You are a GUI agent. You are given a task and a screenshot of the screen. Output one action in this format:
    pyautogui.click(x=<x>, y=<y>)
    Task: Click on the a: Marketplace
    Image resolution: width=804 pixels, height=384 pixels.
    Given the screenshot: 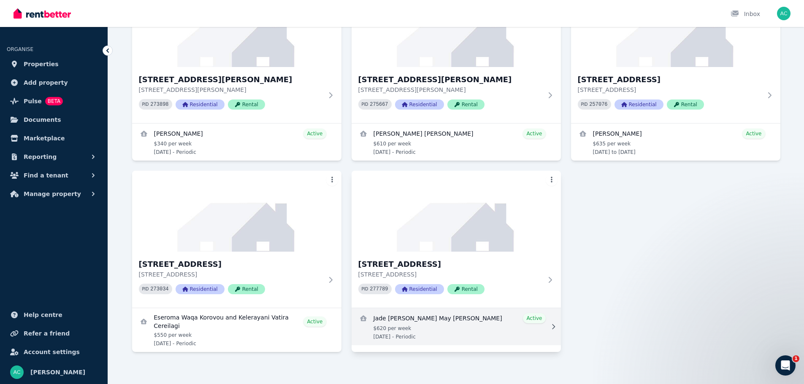 What is the action you would take?
    pyautogui.click(x=54, y=138)
    